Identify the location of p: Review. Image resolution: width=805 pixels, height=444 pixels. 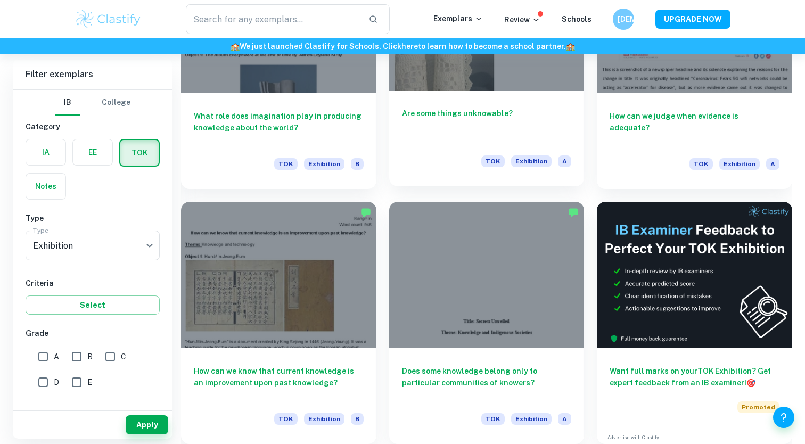
(522, 20).